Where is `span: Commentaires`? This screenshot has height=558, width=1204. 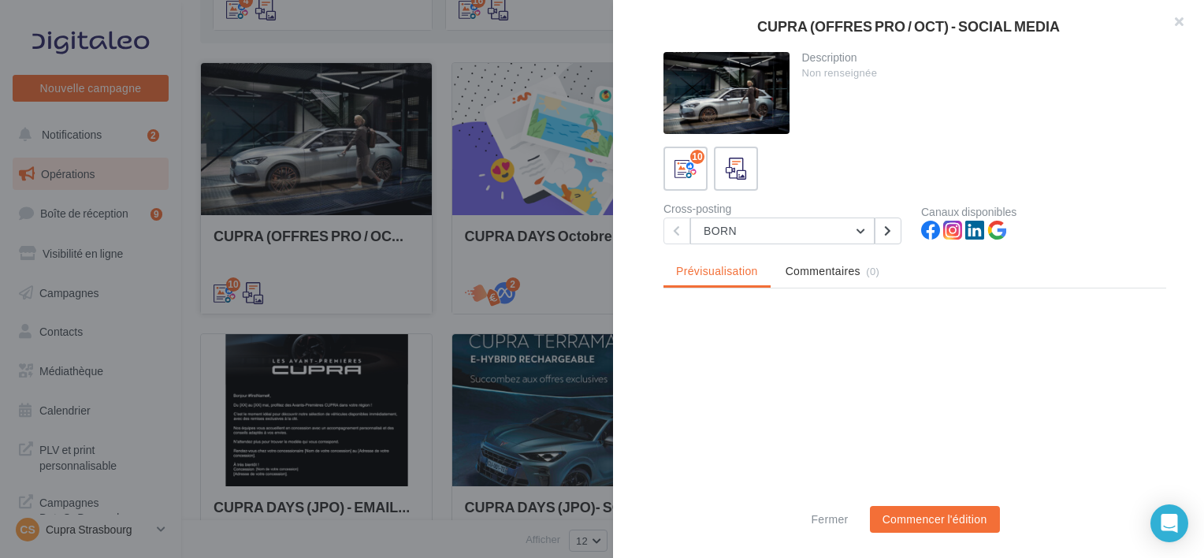
span: Commentaires is located at coordinates (822, 271).